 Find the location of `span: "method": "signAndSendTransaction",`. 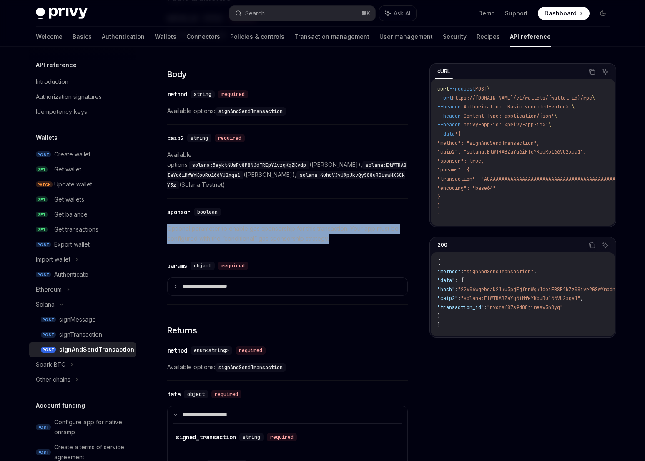

span: "method": "signAndSendTransaction", is located at coordinates (488, 143).